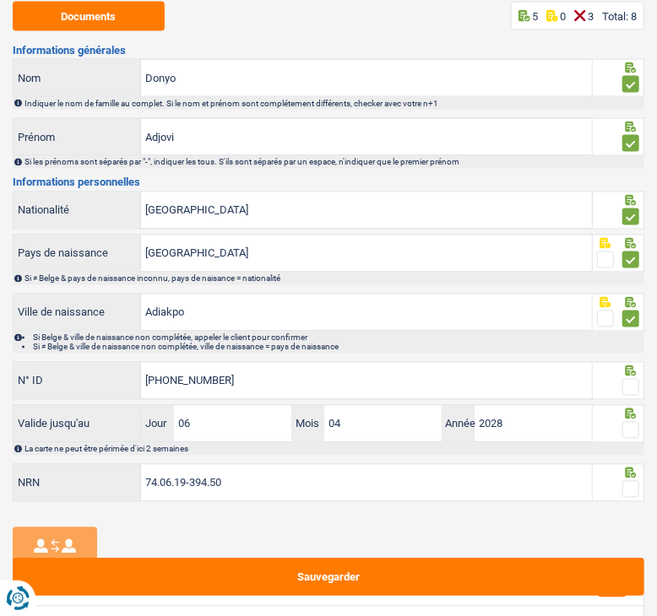  Describe the element at coordinates (382, 424) in the screenshot. I see `input: MM` at that location.